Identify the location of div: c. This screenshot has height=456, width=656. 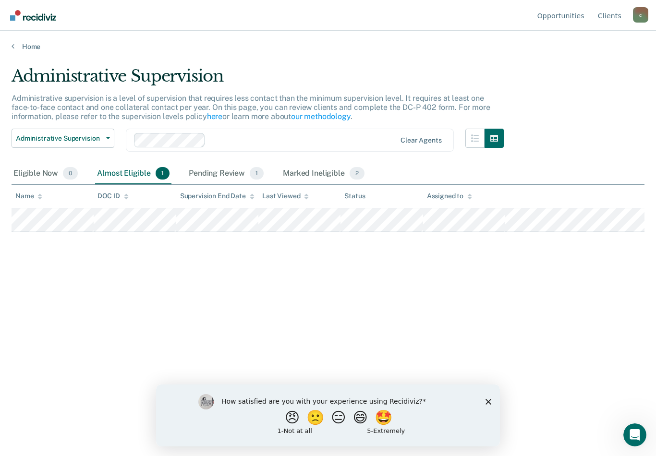
(641, 15).